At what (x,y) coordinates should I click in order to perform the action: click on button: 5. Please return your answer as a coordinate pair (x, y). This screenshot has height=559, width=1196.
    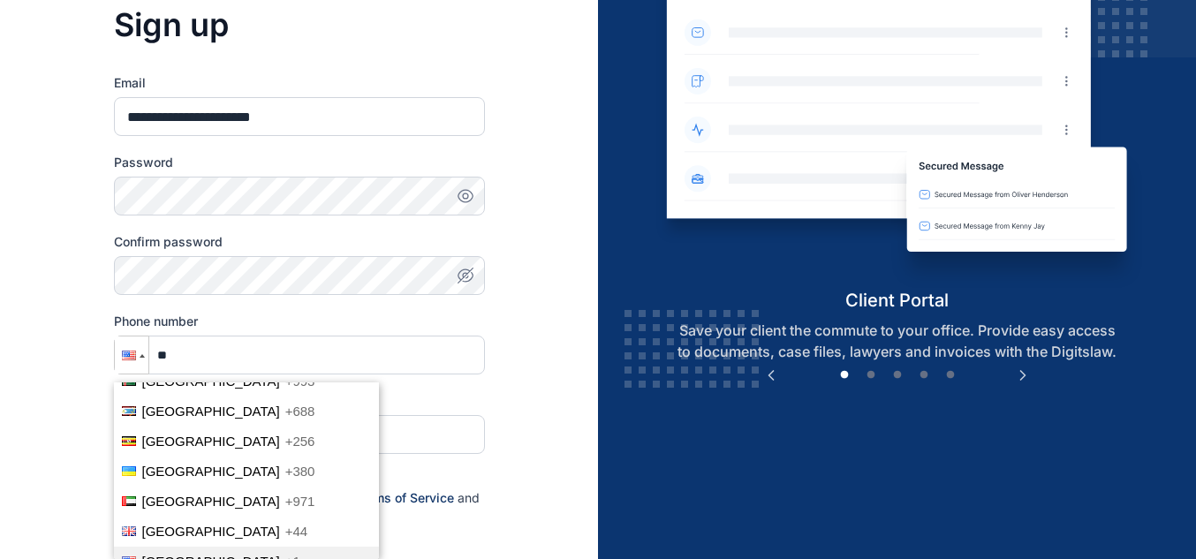
    Looking at the image, I should click on (951, 375).